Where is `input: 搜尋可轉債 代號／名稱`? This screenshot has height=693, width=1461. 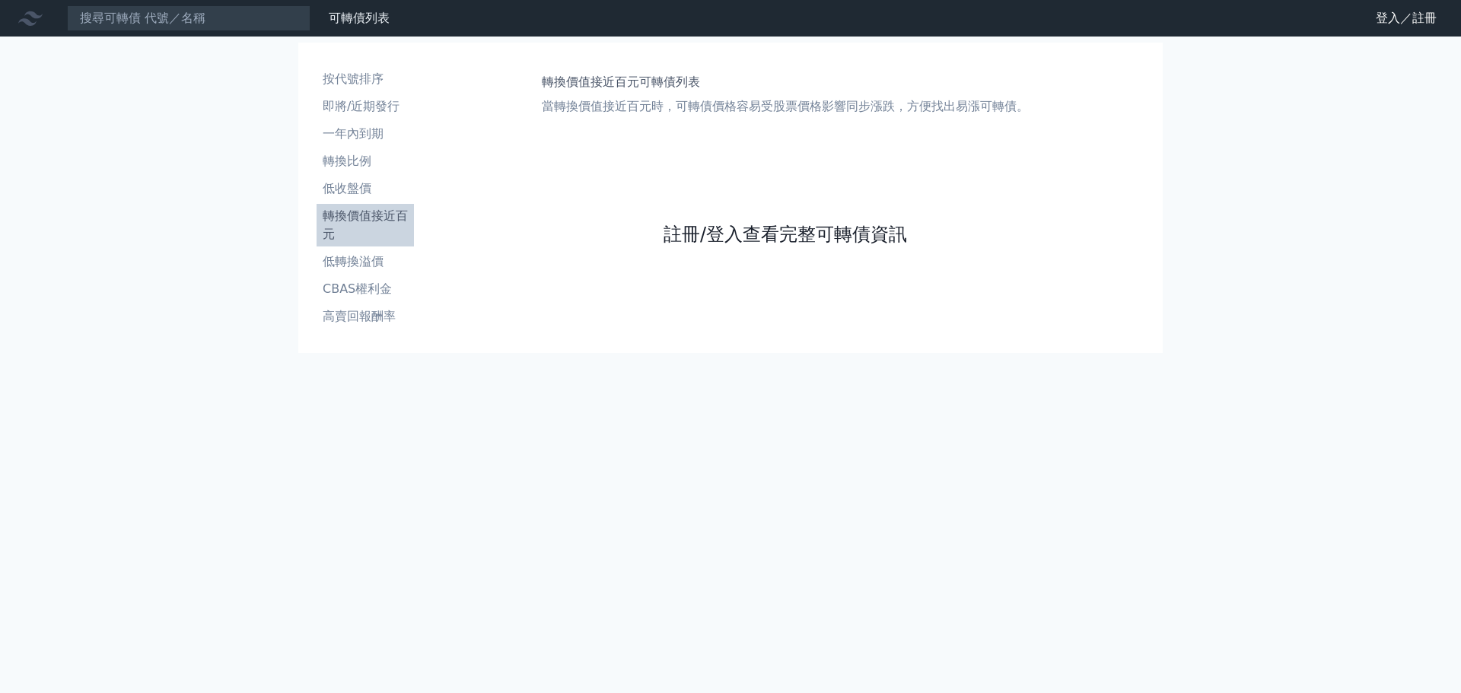
input: 搜尋可轉債 代號／名稱 is located at coordinates (189, 18).